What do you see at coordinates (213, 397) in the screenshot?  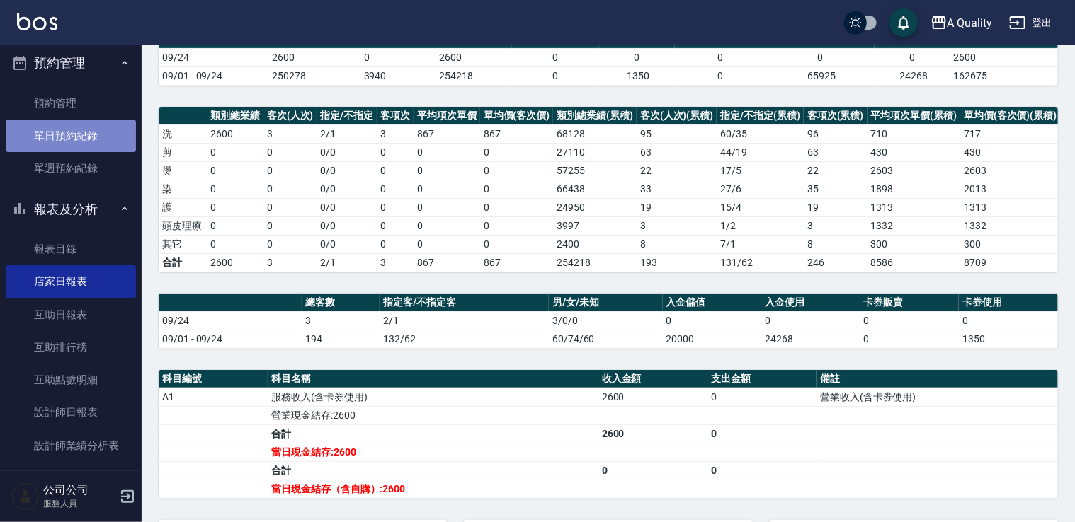 I see `td: A1` at bounding box center [213, 397].